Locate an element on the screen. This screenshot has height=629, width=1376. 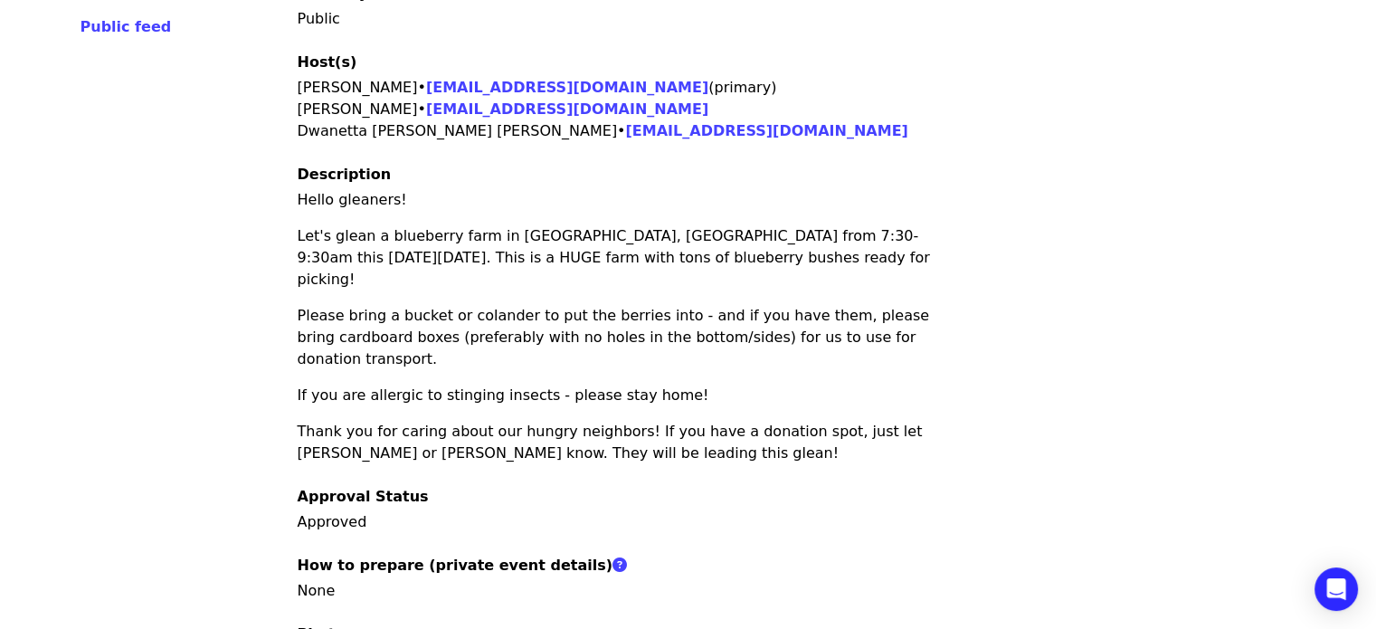
div: None is located at coordinates (808, 591).